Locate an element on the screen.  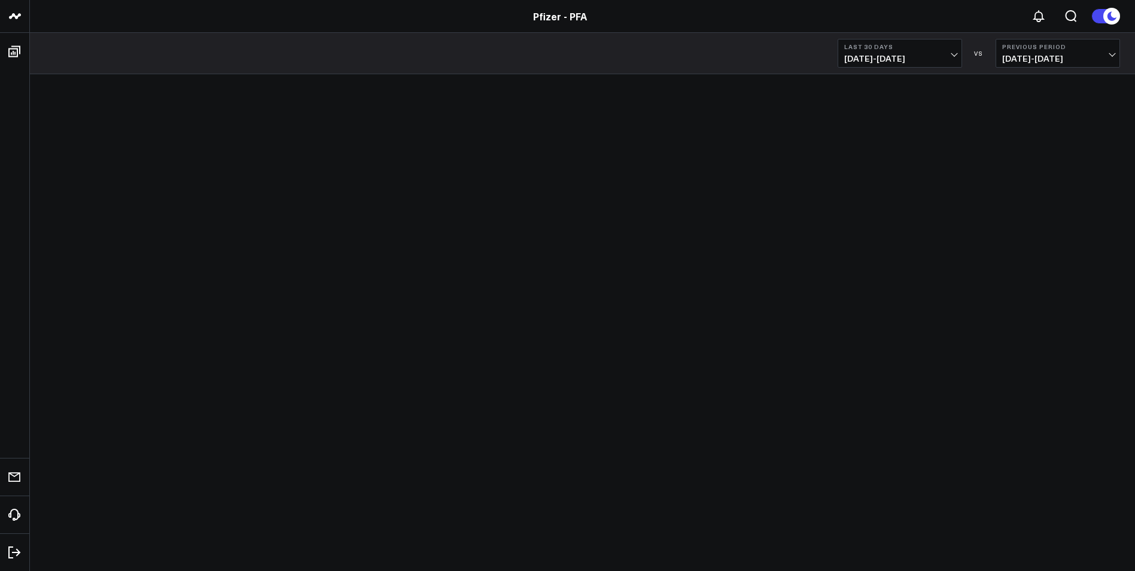
b: Previous Period is located at coordinates (1058, 47).